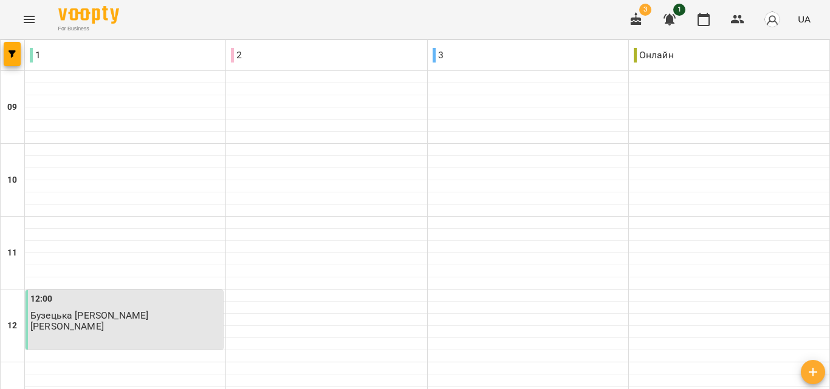 The image size is (830, 389). I want to click on label: 12:00, so click(41, 299).